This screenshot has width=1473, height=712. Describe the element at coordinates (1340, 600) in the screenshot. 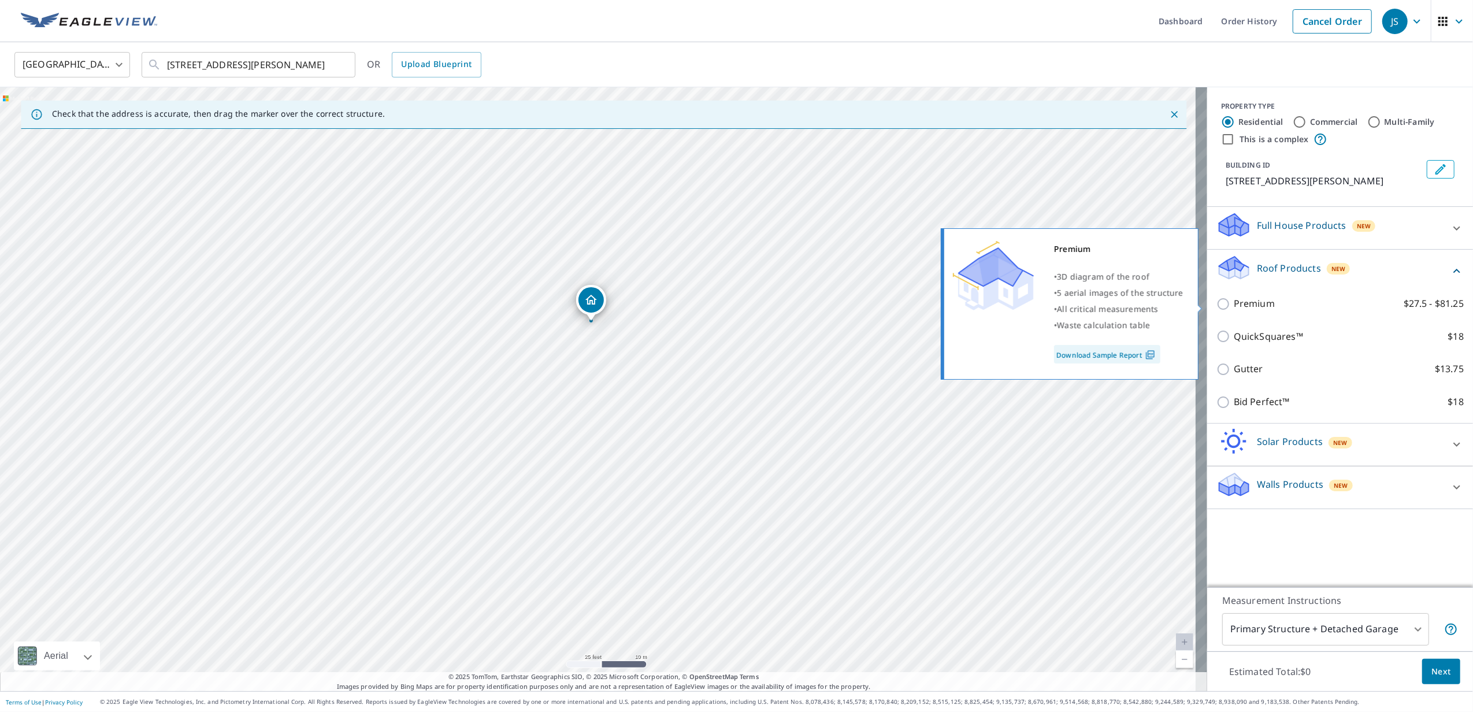

I see `p: Measurement Instructions` at that location.